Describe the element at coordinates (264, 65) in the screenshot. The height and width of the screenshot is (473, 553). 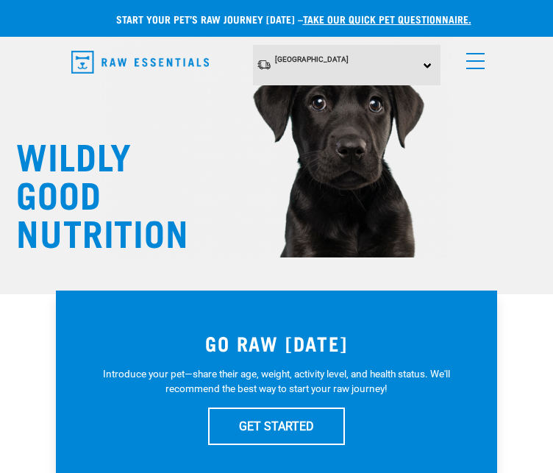
I see `img: van-moving.png` at that location.